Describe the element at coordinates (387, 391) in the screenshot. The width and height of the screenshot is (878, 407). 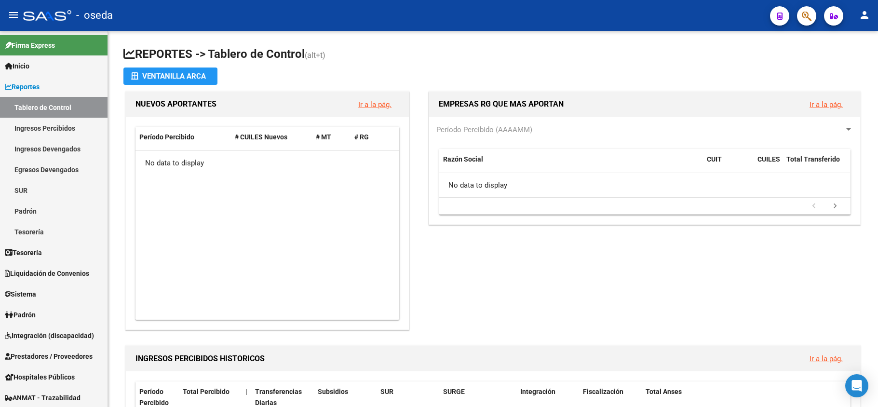
I see `span: SUR` at that location.